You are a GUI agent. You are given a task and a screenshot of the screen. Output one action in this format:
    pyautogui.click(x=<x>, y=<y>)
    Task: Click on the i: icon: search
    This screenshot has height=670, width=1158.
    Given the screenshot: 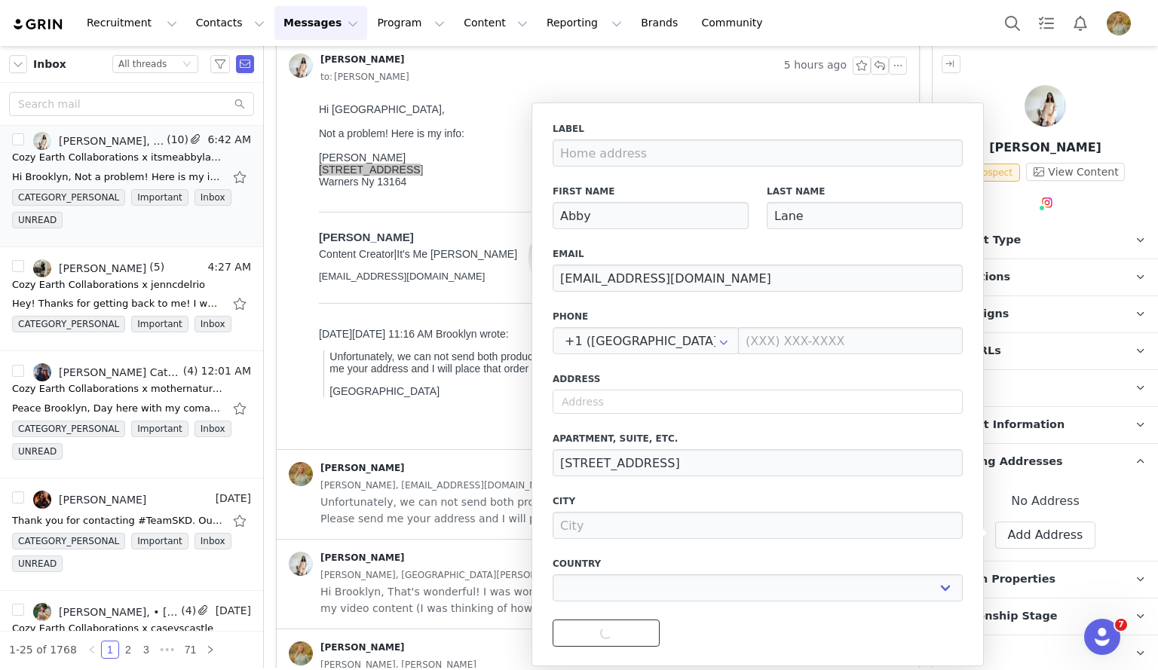 What is the action you would take?
    pyautogui.click(x=240, y=104)
    